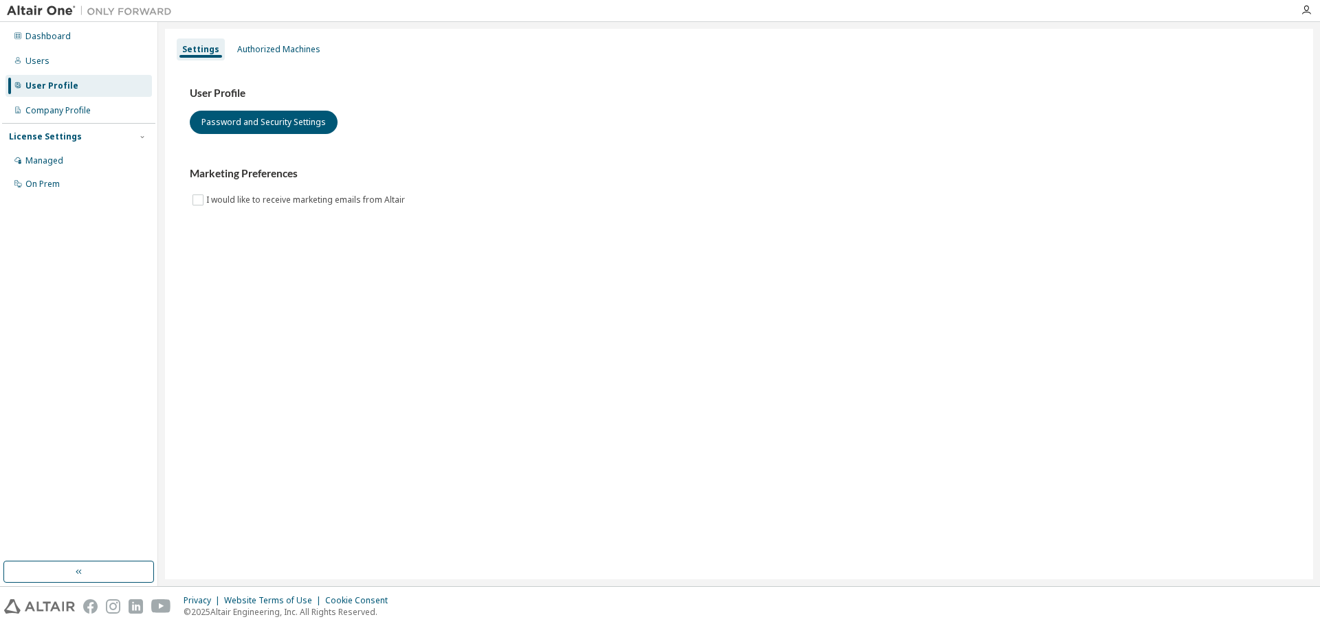  What do you see at coordinates (360, 601) in the screenshot?
I see `div: Cookie Consent` at bounding box center [360, 601].